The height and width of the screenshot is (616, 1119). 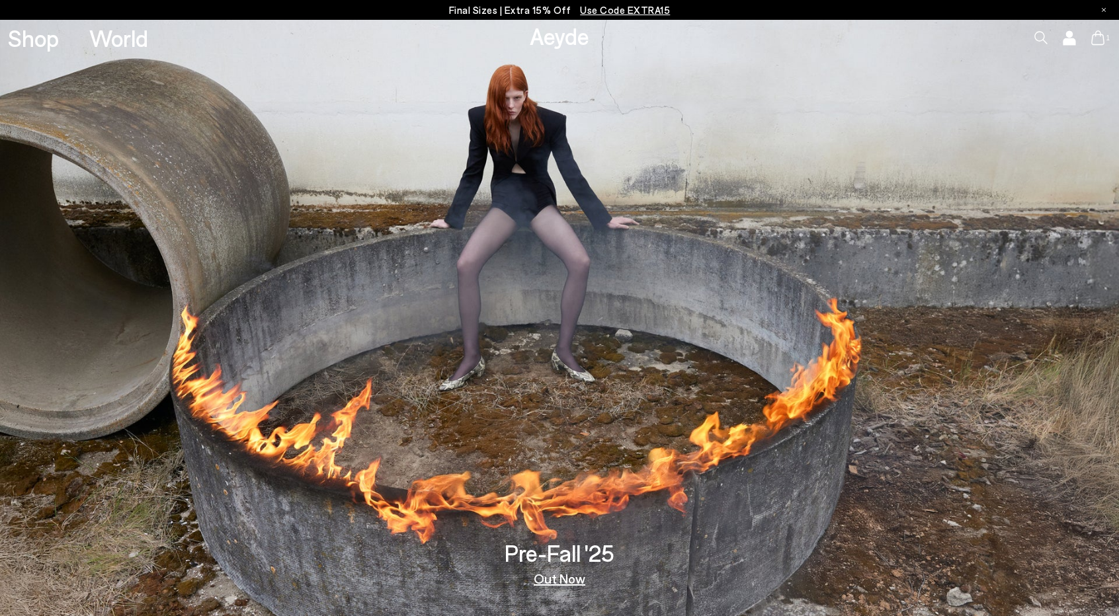 What do you see at coordinates (625, 10) in the screenshot?
I see `span: Navigate to /collections/ss25-final-sizes` at bounding box center [625, 10].